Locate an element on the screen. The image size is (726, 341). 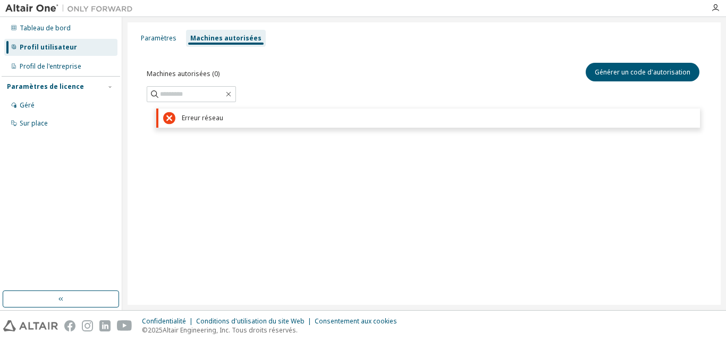
img: linkedin.svg is located at coordinates (105, 325).